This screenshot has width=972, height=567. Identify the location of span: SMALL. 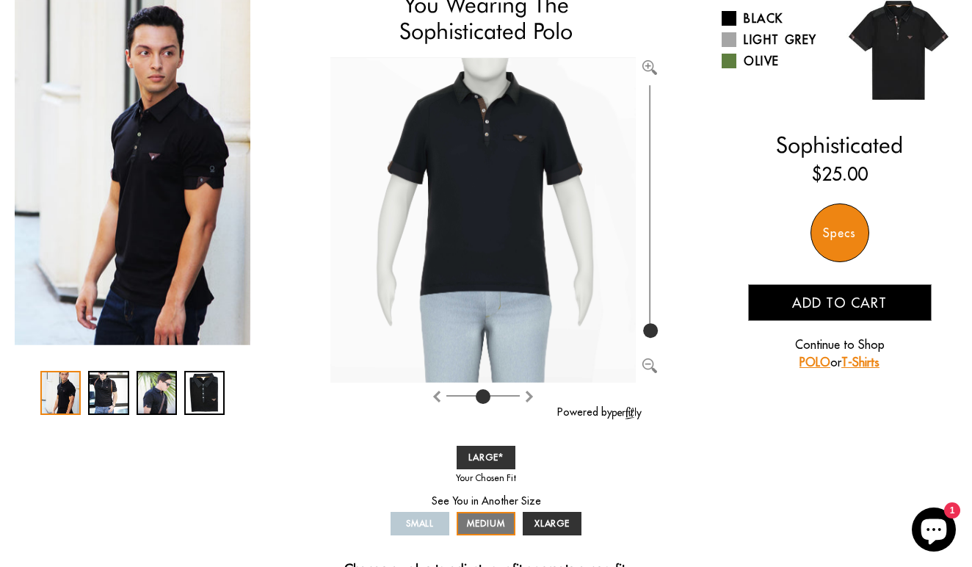
(420, 523).